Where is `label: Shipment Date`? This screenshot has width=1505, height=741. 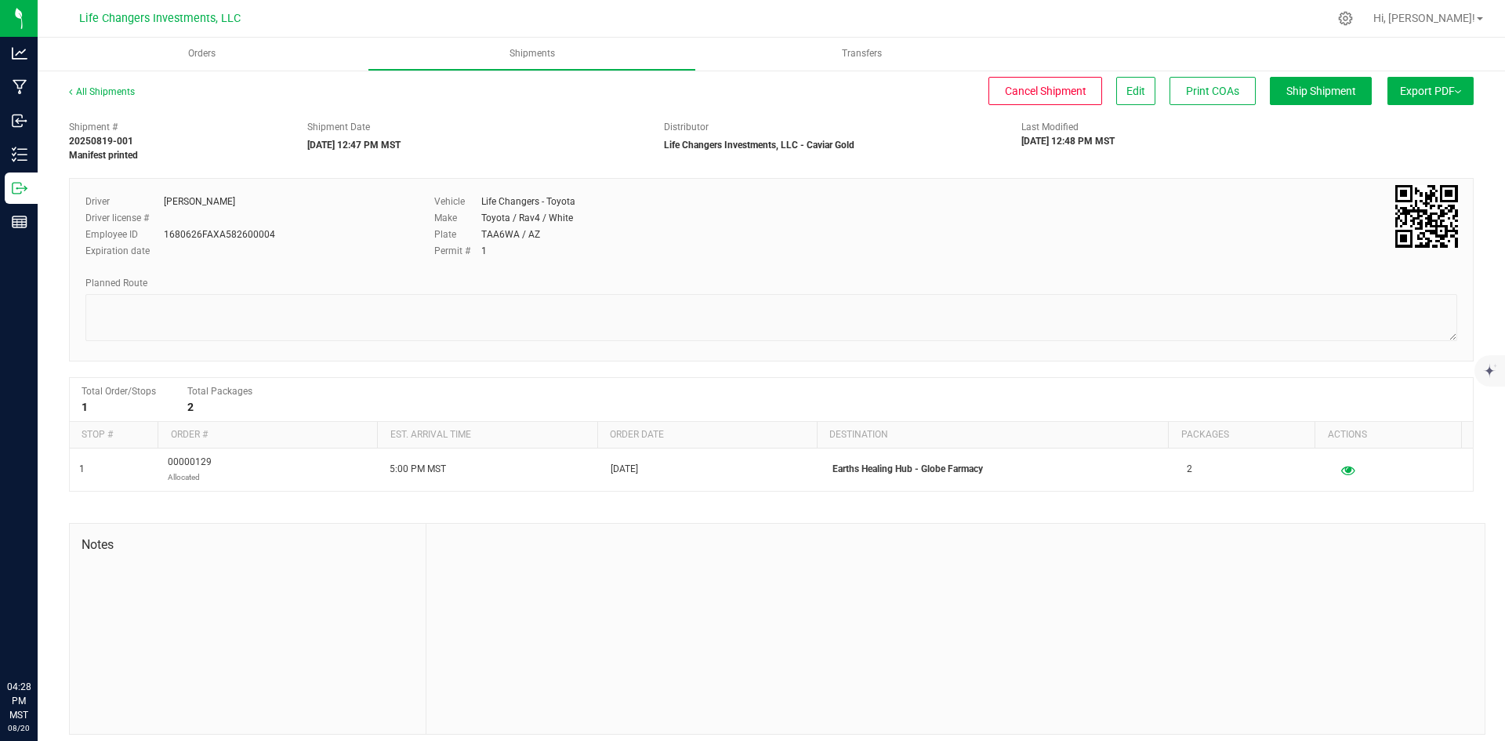 label: Shipment Date is located at coordinates (339, 127).